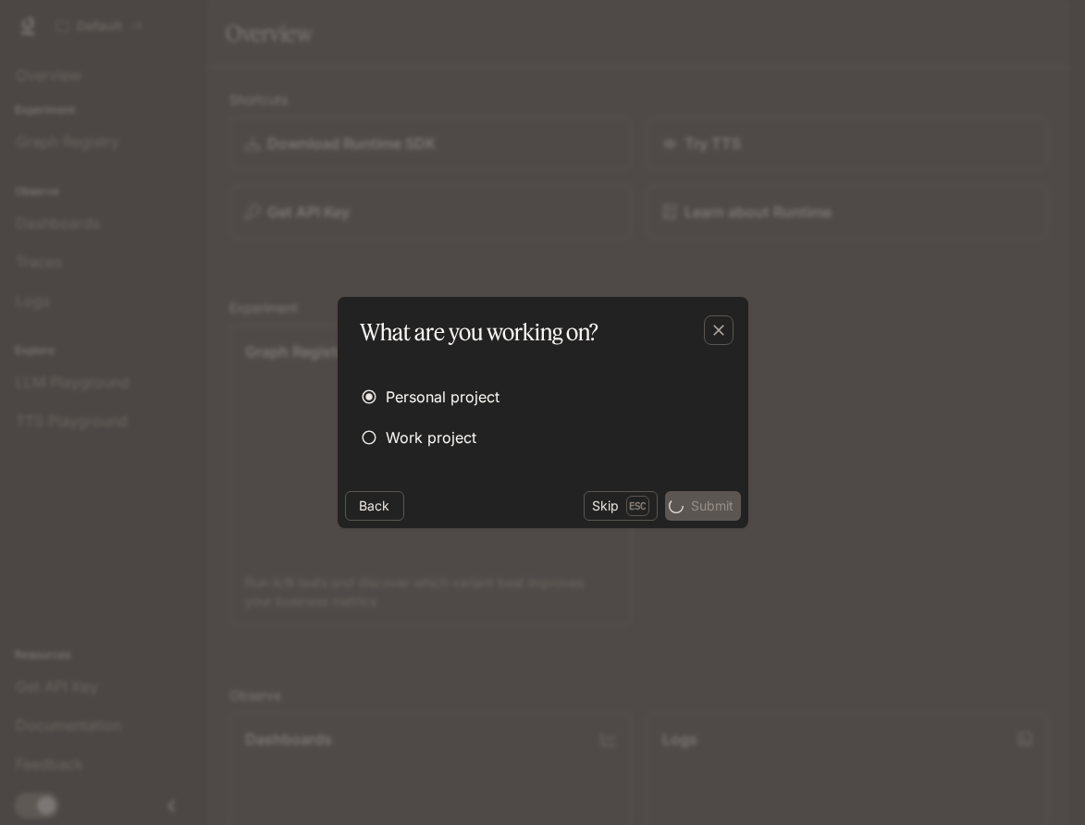 Image resolution: width=1085 pixels, height=825 pixels. I want to click on button: SkipEsc, so click(621, 506).